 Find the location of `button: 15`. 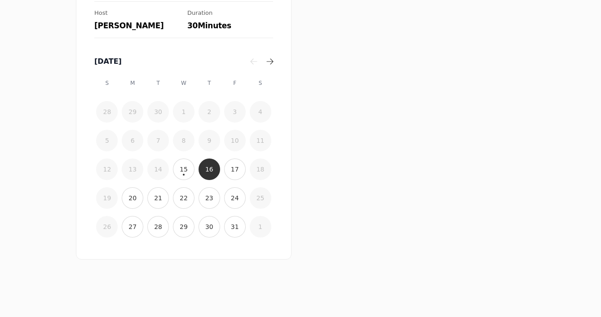

button: 15 is located at coordinates (184, 169).